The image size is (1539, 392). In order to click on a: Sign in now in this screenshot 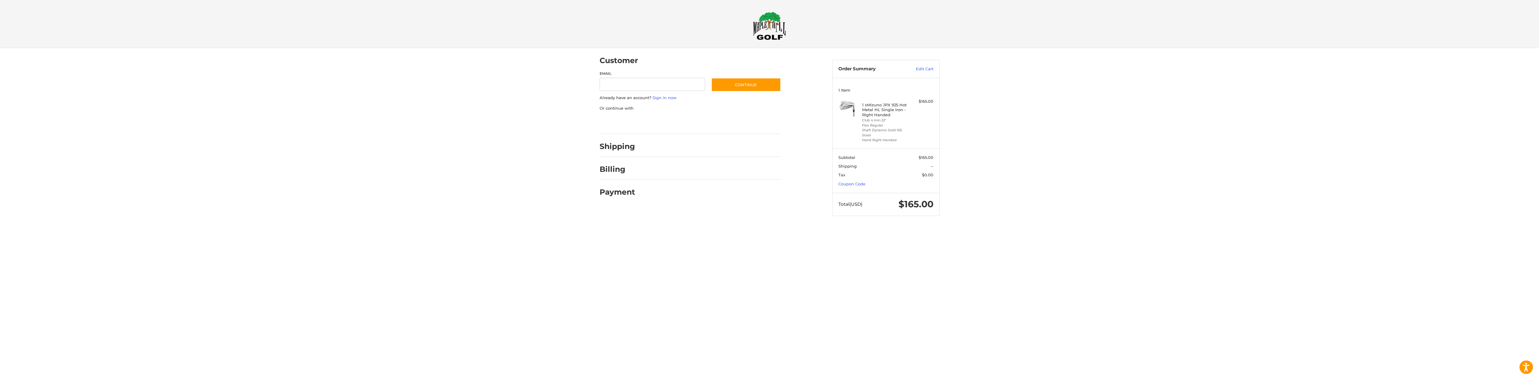, I will do `click(665, 98)`.